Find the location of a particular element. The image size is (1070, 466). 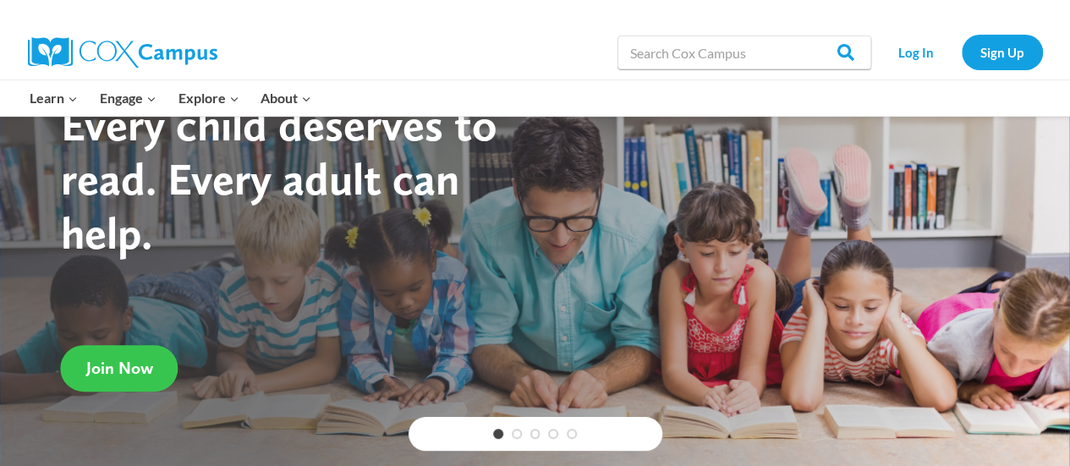

button: Child menu of Engage is located at coordinates (128, 98).